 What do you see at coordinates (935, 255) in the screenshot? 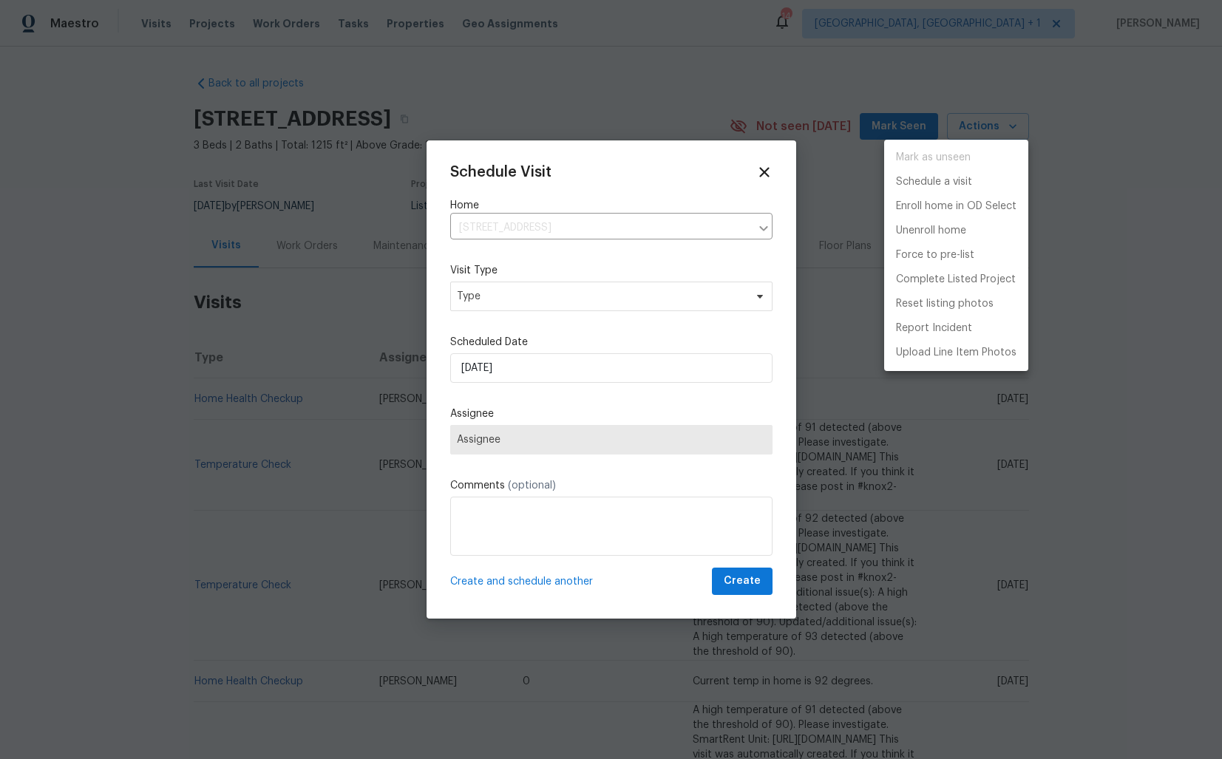
I see `p: Force to pre-list` at bounding box center [935, 255].